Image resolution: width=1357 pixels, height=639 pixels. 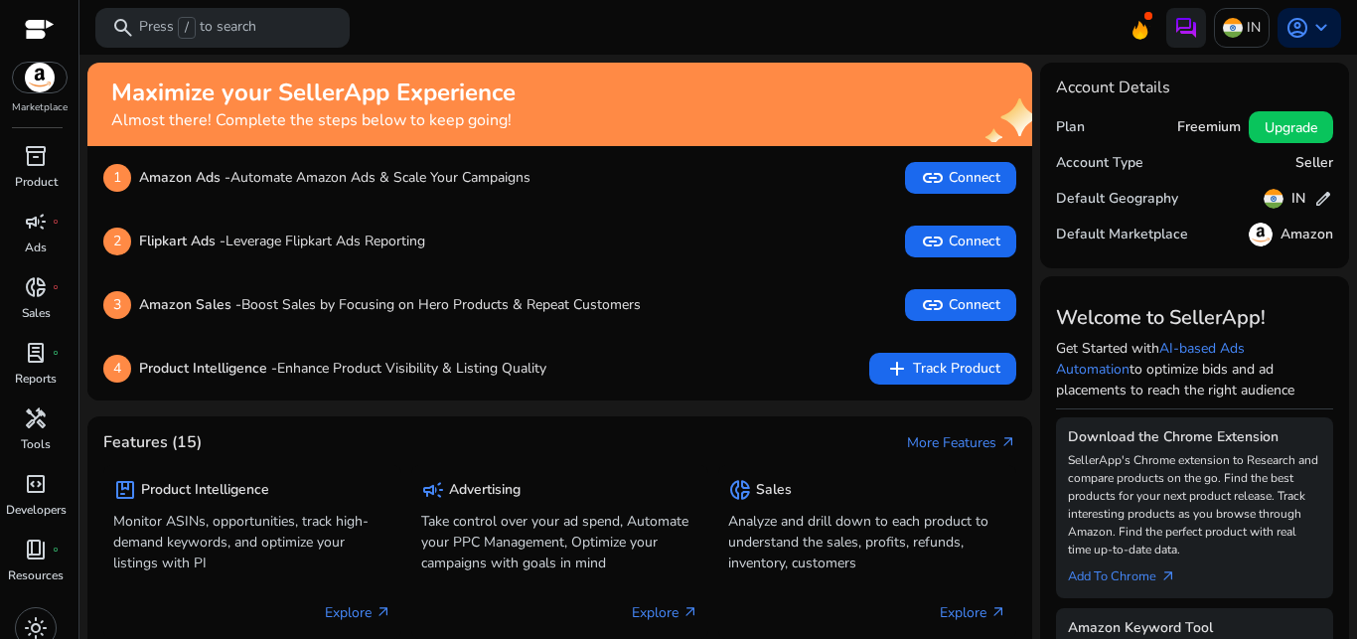 What do you see at coordinates (1314, 163) in the screenshot?
I see `h5: Seller` at bounding box center [1314, 163].